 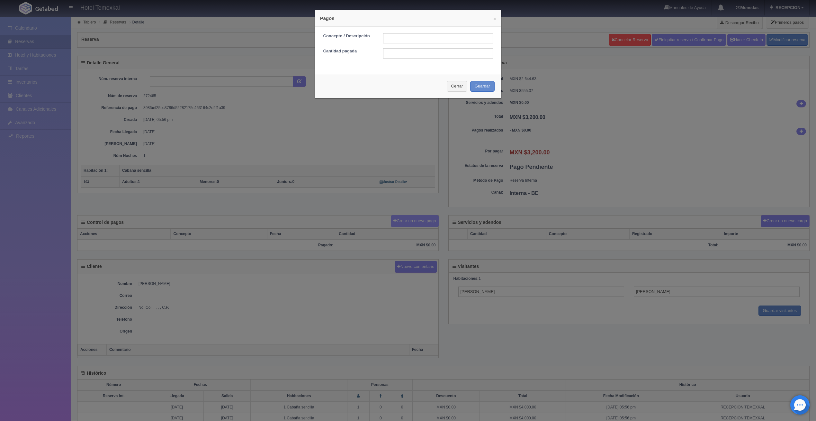 What do you see at coordinates (408, 18) in the screenshot?
I see `h4: Pagos` at bounding box center [408, 18].